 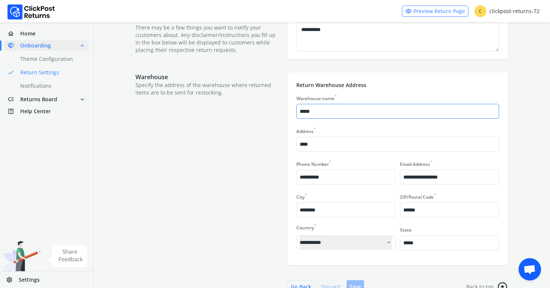 I want to click on span: Home, so click(x=28, y=34).